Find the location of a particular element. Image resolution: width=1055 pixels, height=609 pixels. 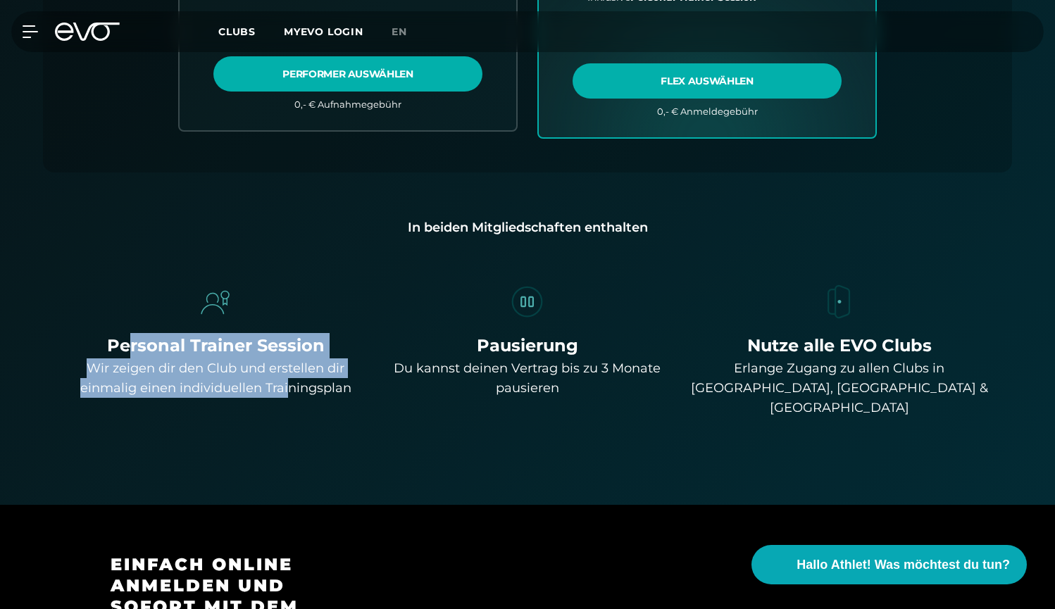

span: en is located at coordinates (399, 32).